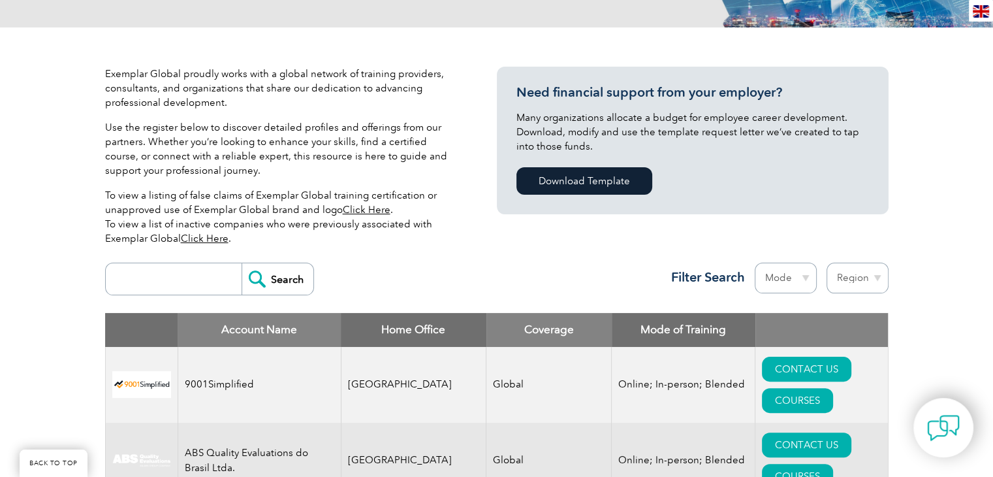  Describe the element at coordinates (822, 330) in the screenshot. I see `th: : activate to sort column ascending` at that location.